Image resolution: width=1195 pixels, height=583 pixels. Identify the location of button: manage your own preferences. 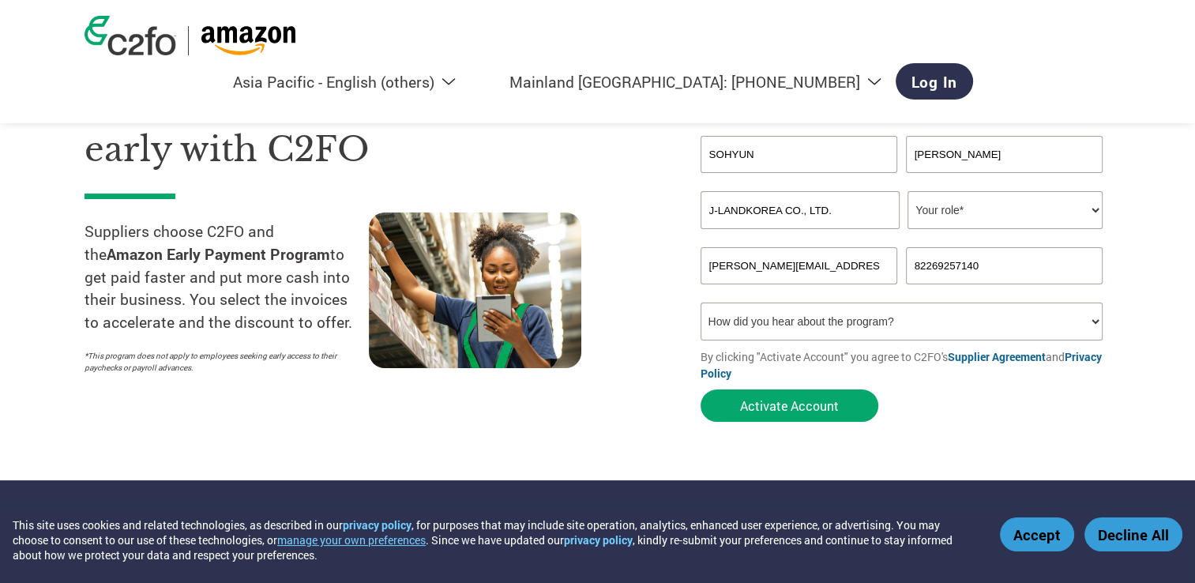
(351, 539).